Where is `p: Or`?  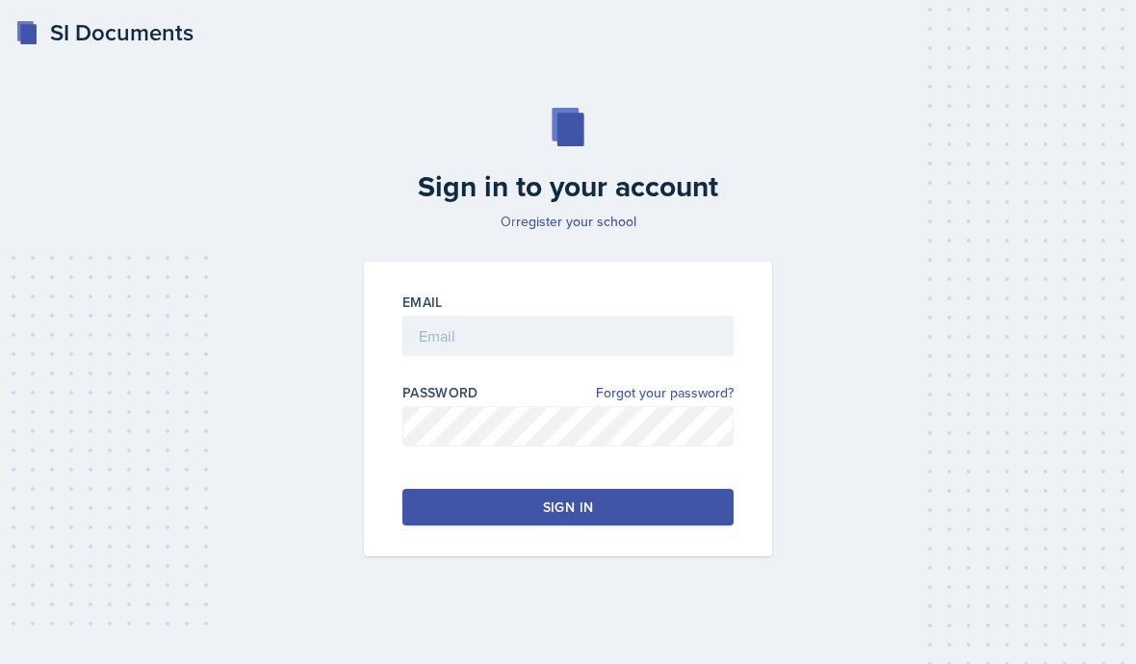
p: Or is located at coordinates (568, 221).